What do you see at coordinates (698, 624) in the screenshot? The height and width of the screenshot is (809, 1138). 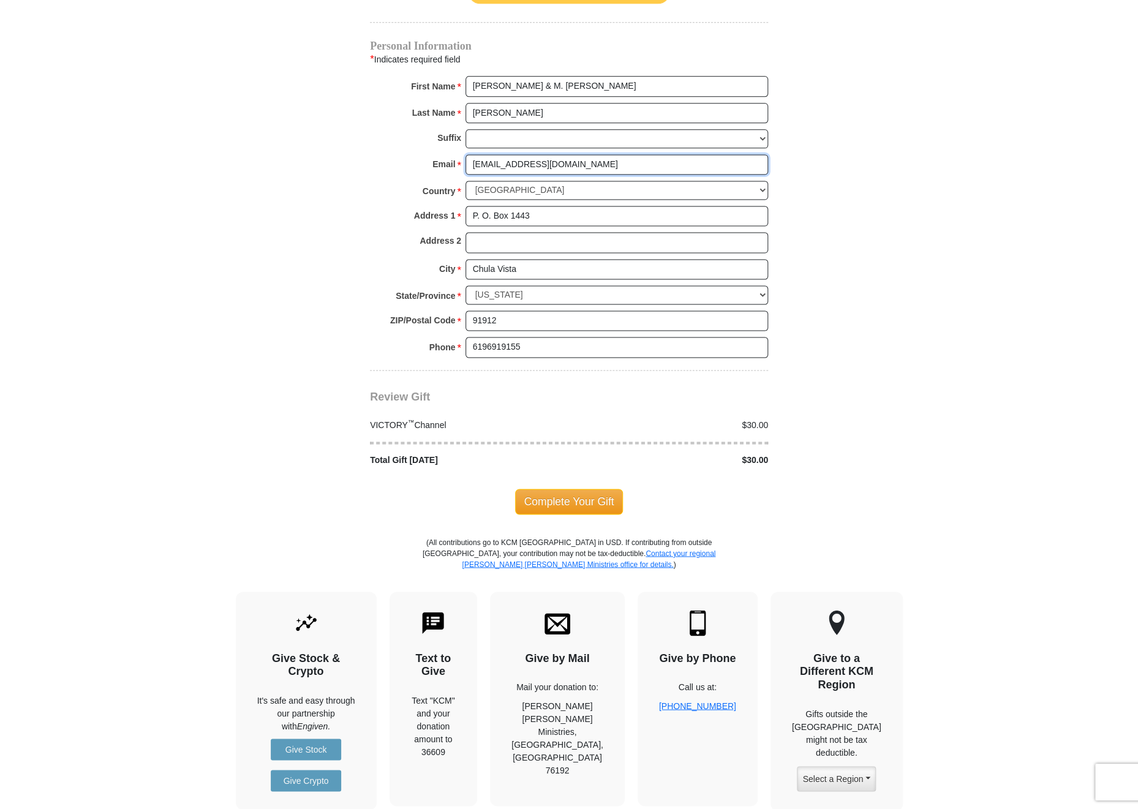 I see `img: mobile.svg` at bounding box center [698, 624].